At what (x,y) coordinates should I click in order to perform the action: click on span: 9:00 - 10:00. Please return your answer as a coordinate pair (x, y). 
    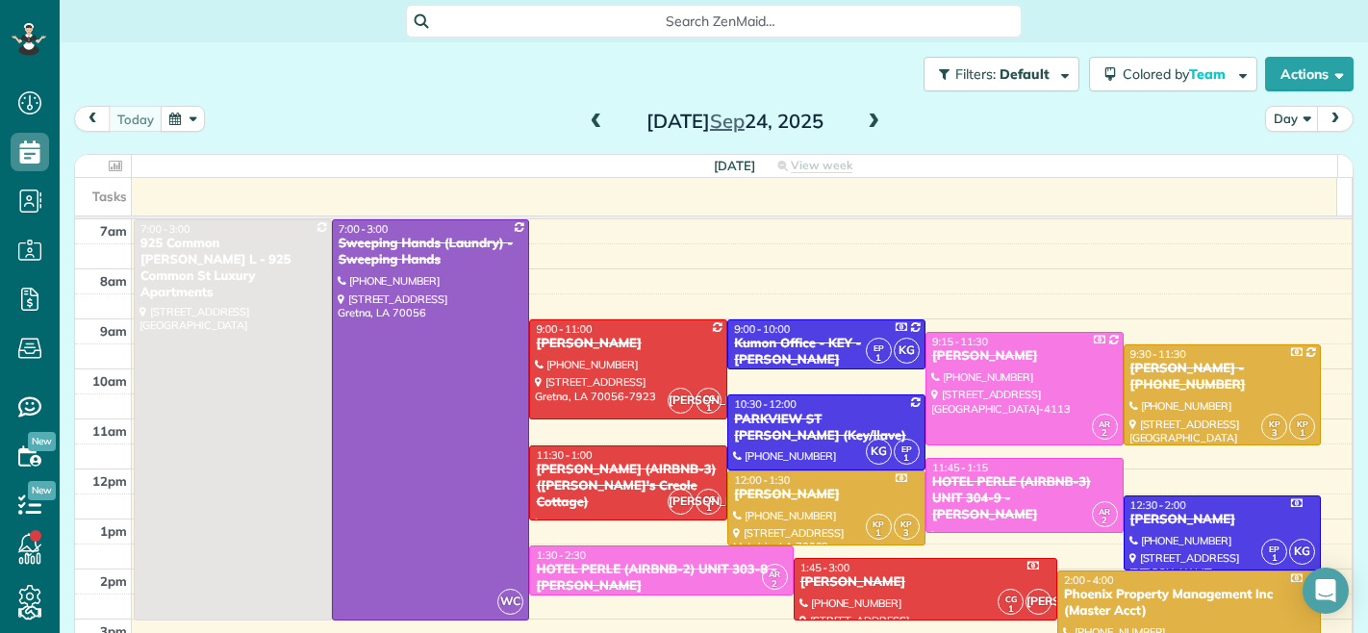
    Looking at the image, I should click on (762, 329).